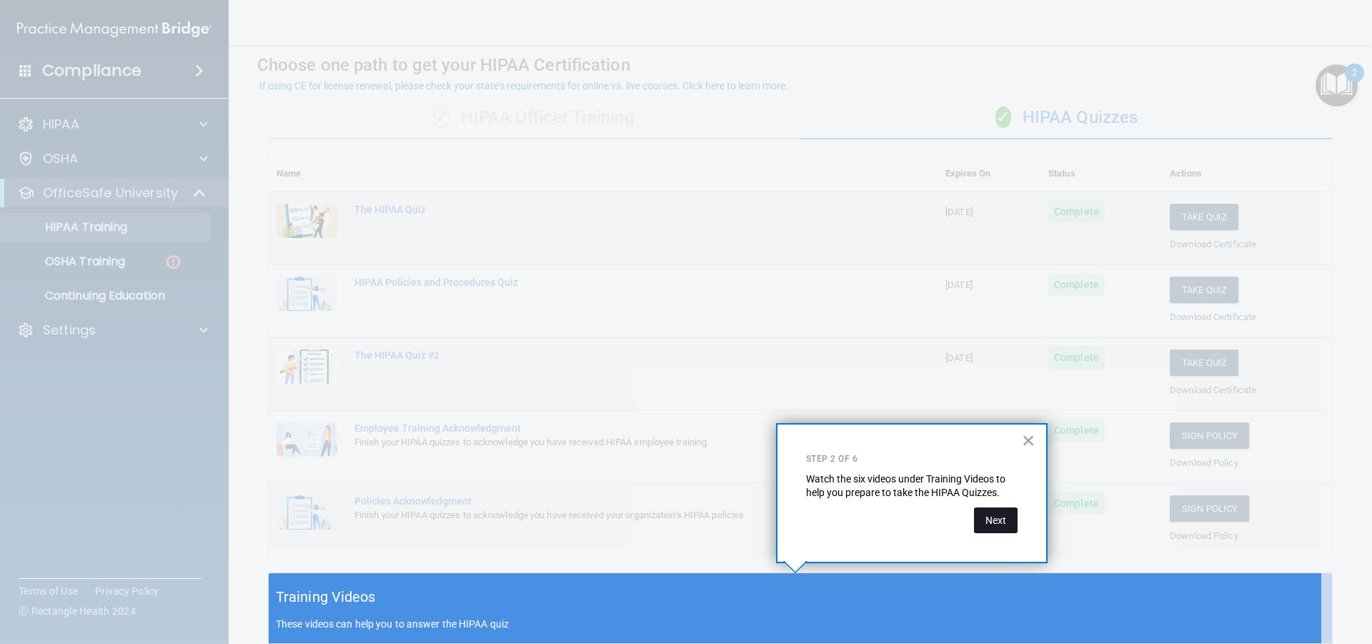 The image size is (1372, 644). Describe the element at coordinates (800, 624) in the screenshot. I see `p: These videos can help you to answer the HIPAA quiz` at that location.